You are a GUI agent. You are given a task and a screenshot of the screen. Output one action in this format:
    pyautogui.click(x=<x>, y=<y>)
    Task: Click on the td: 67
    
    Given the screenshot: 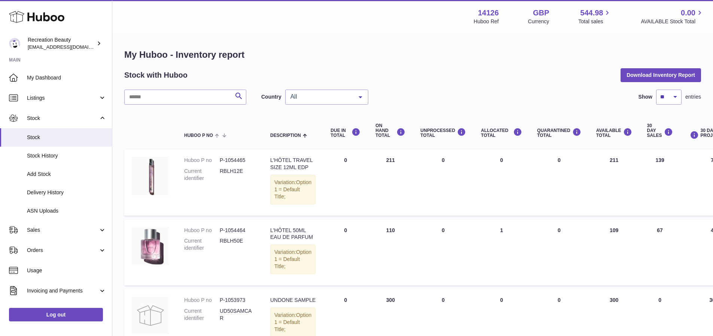 What is the action you would take?
    pyautogui.click(x=660, y=252)
    